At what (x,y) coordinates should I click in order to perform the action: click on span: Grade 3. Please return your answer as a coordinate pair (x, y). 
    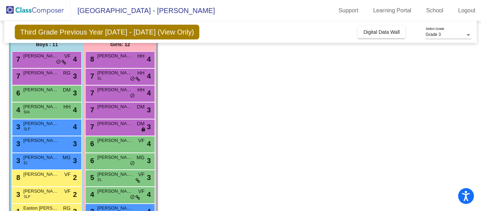
    Looking at the image, I should click on (433, 35).